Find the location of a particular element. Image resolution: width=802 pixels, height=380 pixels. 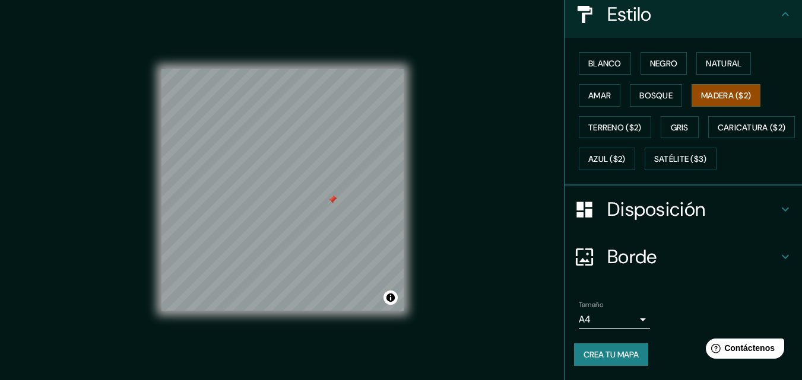

font: Estilo is located at coordinates (629, 14).